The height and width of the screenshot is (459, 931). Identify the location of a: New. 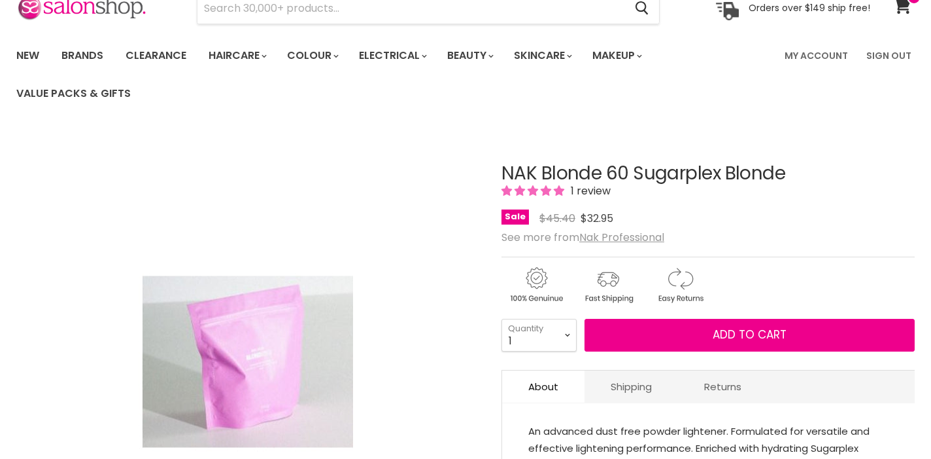
(27, 56).